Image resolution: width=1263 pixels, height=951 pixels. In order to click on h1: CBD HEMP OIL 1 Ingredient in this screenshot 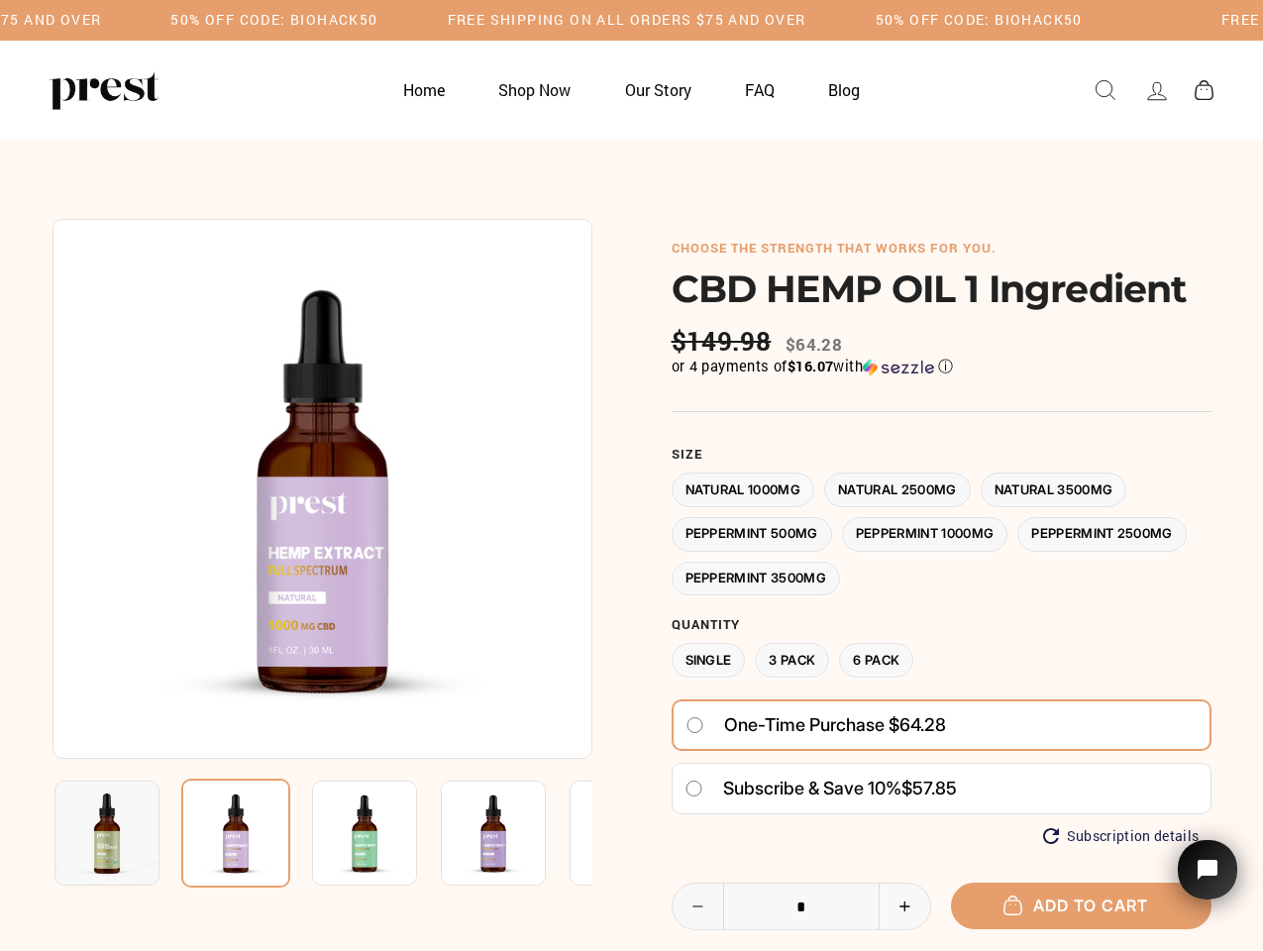, I will do `click(941, 288)`.